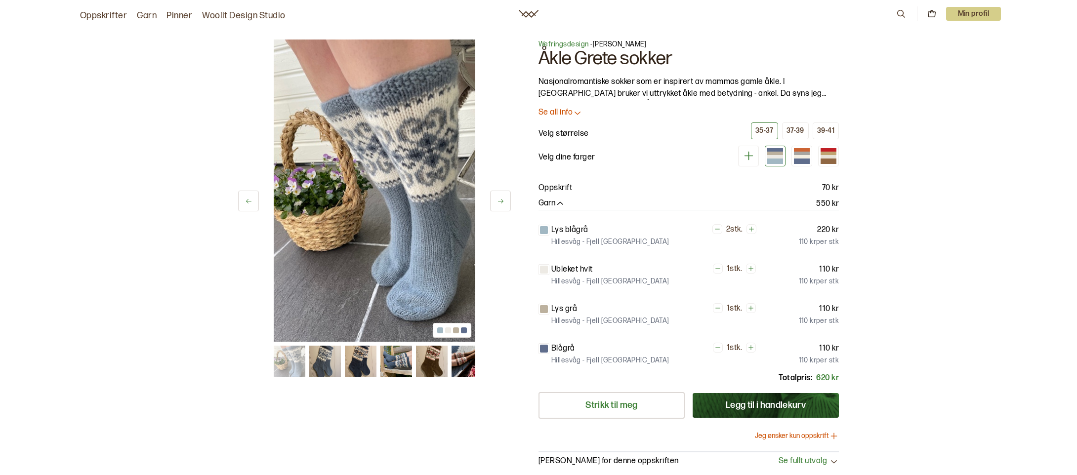 The image size is (1077, 475). What do you see at coordinates (802, 461) in the screenshot?
I see `span: Se fullt utvalg` at bounding box center [802, 461].